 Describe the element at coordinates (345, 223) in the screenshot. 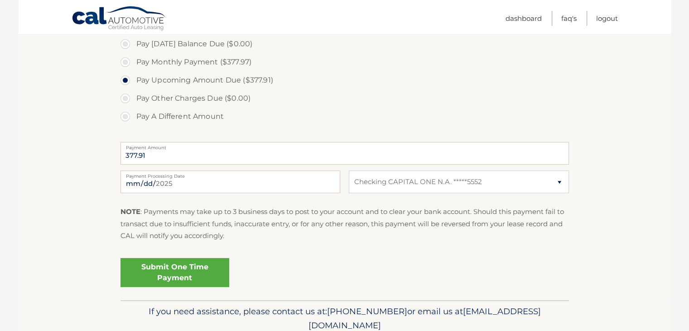

I see `p: : Payments may take up to 3 business days to post to your account and to clear your bank account....` at that location.